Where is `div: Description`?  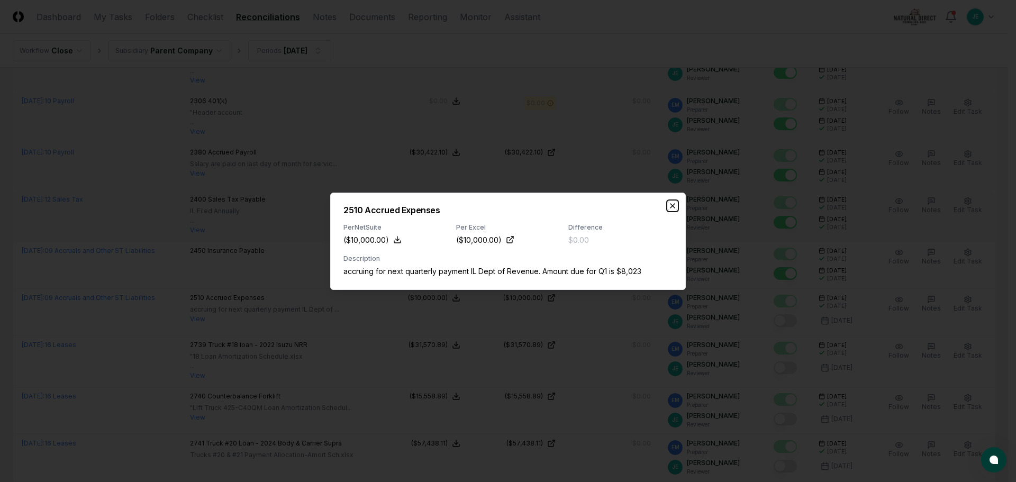 div: Description is located at coordinates (508, 259).